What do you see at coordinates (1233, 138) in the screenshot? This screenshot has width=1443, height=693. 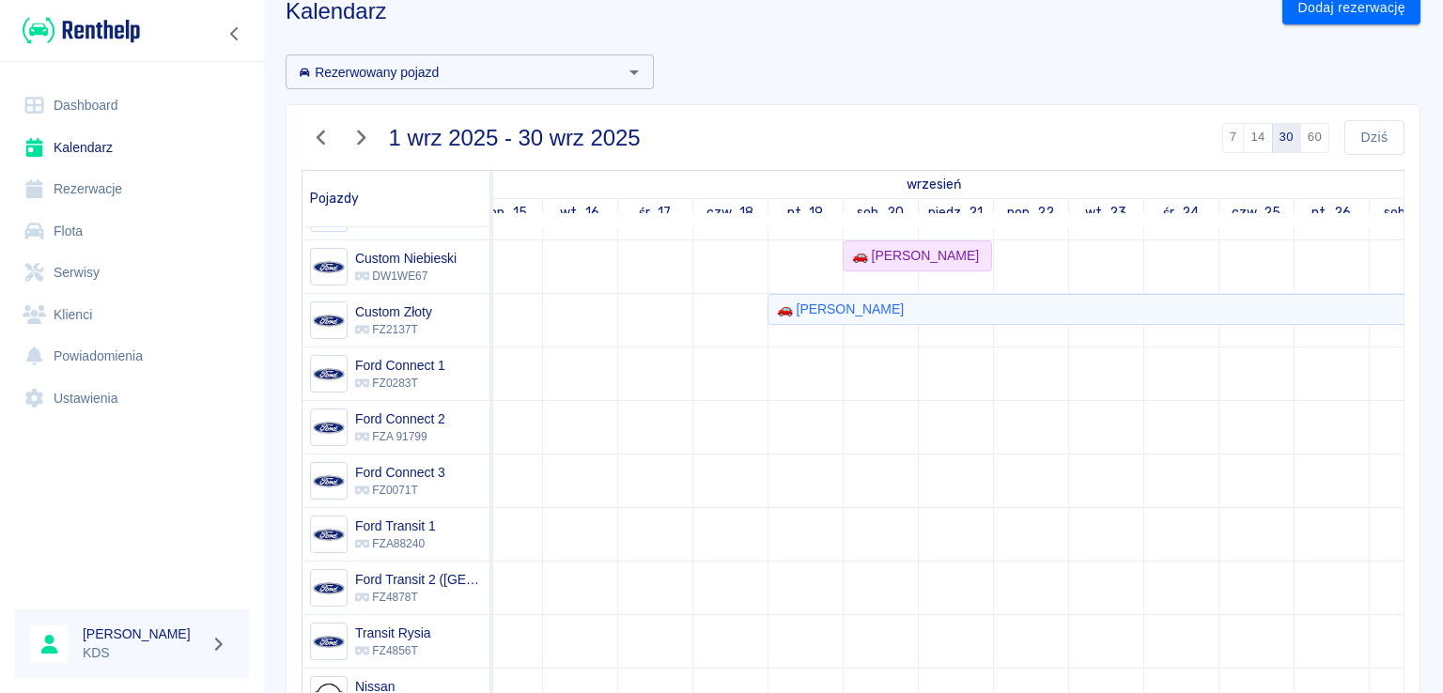 I see `button: 7 dni` at bounding box center [1233, 138].